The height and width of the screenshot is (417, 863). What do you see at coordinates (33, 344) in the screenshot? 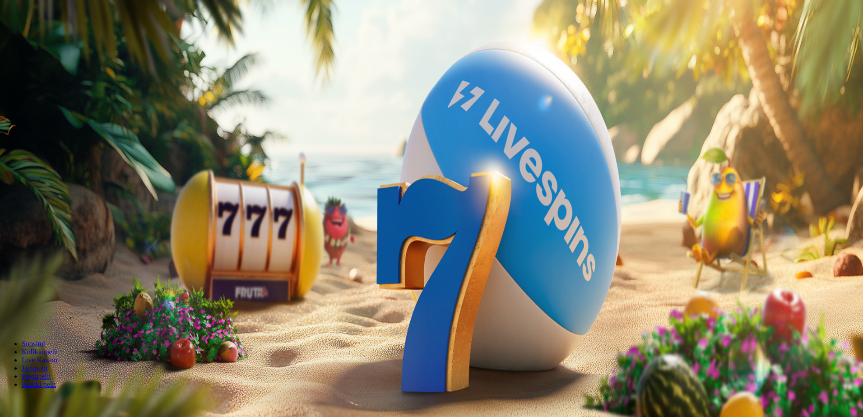
I see `span: Suositut` at bounding box center [33, 344].